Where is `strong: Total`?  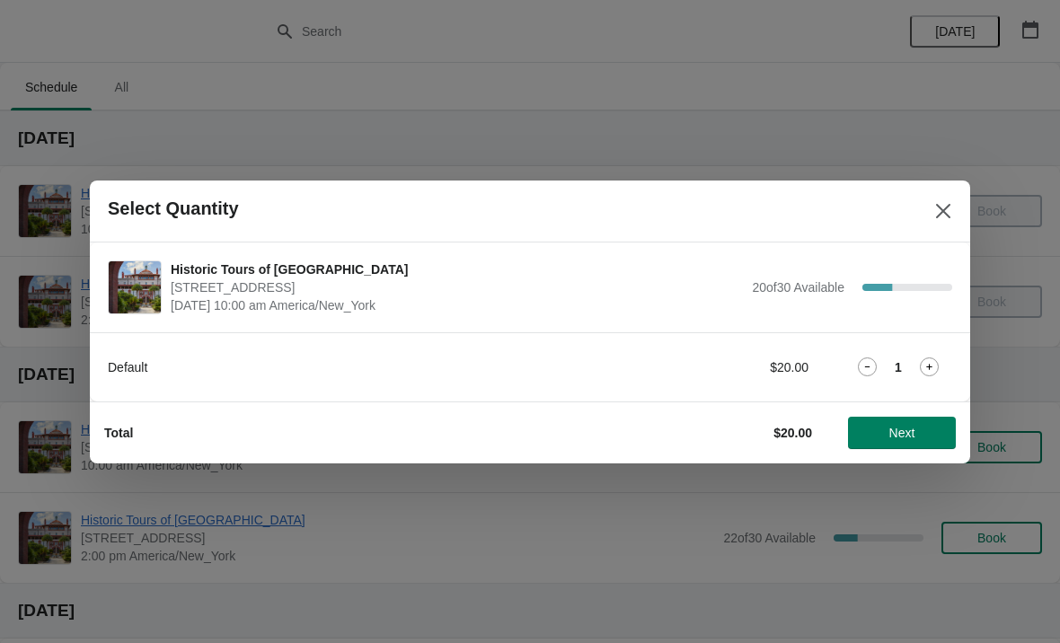
strong: Total is located at coordinates (119, 433).